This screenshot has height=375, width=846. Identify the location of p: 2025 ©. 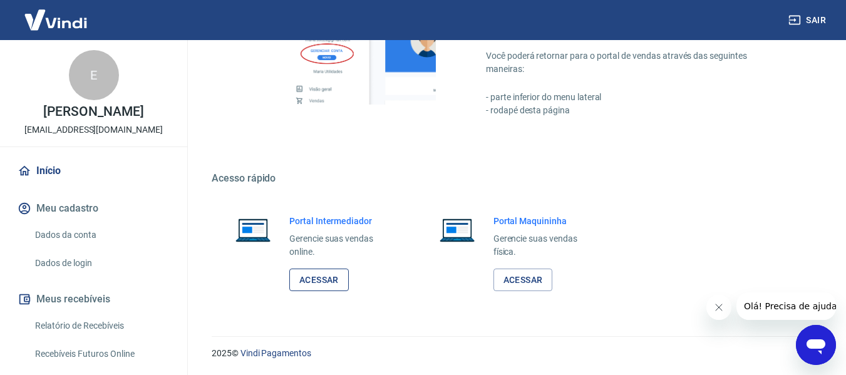
(513, 353).